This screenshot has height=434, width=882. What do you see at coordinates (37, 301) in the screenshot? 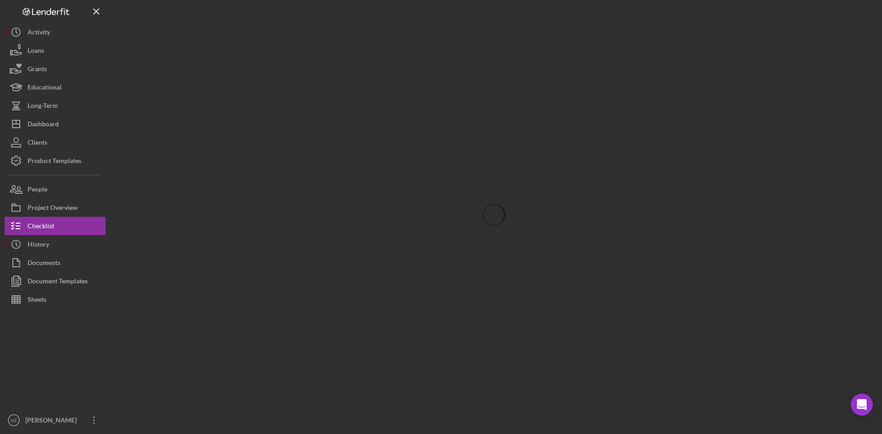
I see `div: Sheets` at bounding box center [37, 301].